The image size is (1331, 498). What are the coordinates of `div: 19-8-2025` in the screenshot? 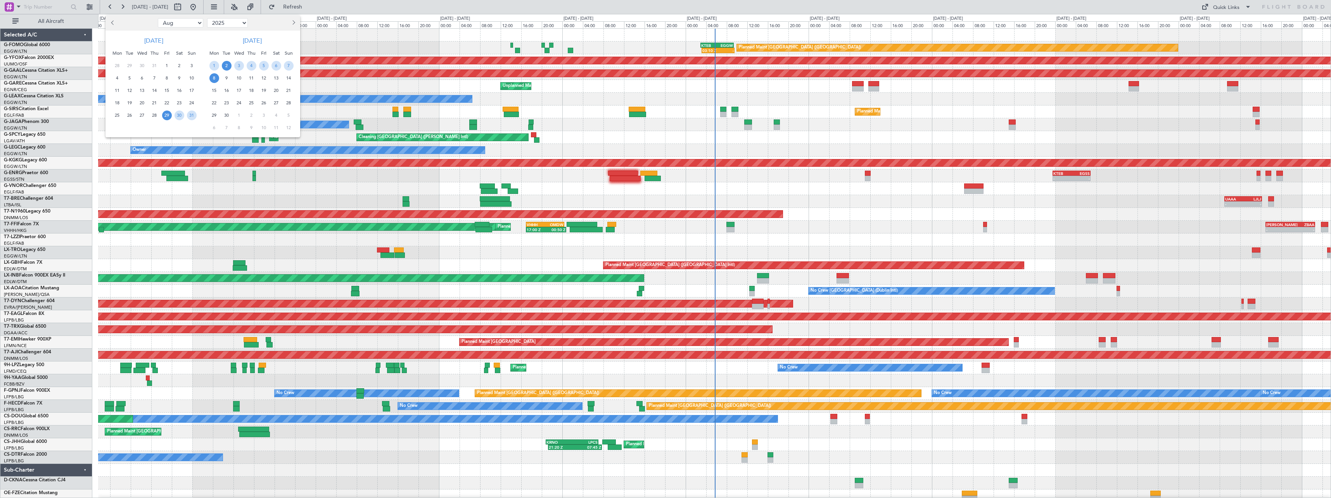 It's located at (130, 103).